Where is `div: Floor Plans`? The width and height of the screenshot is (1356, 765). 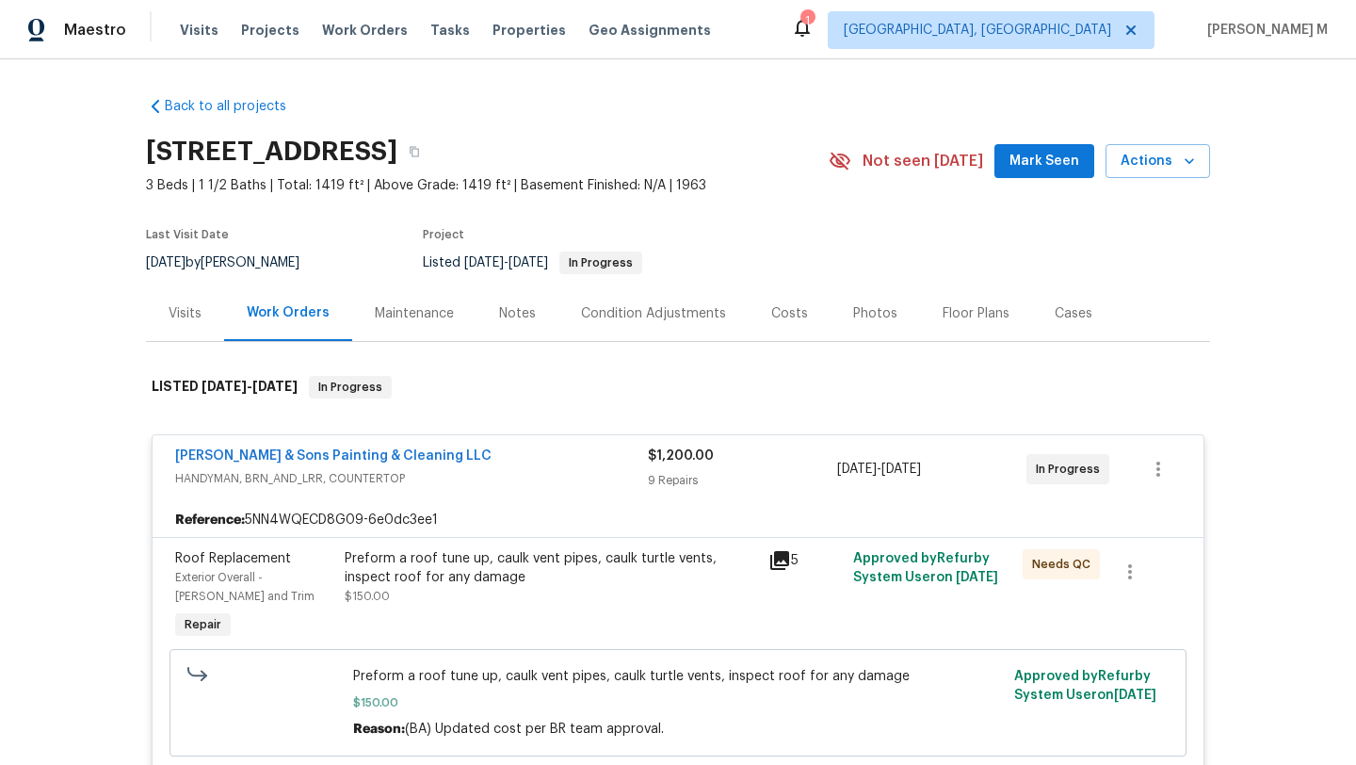
div: Floor Plans is located at coordinates (975, 314).